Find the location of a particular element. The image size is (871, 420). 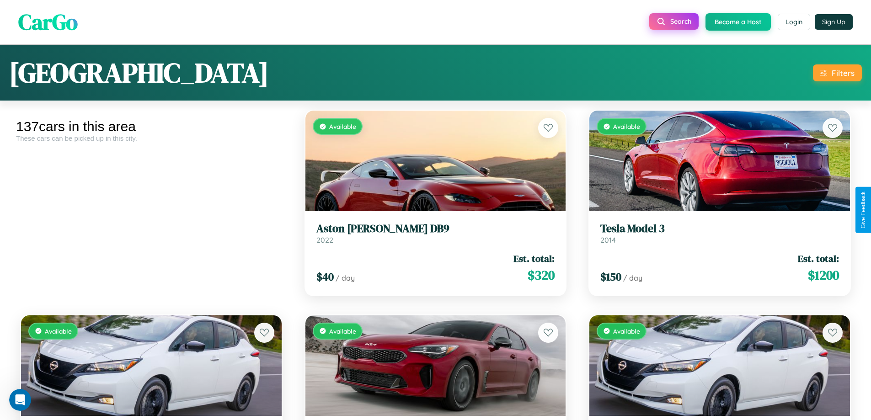

div: Filters is located at coordinates (843, 73).